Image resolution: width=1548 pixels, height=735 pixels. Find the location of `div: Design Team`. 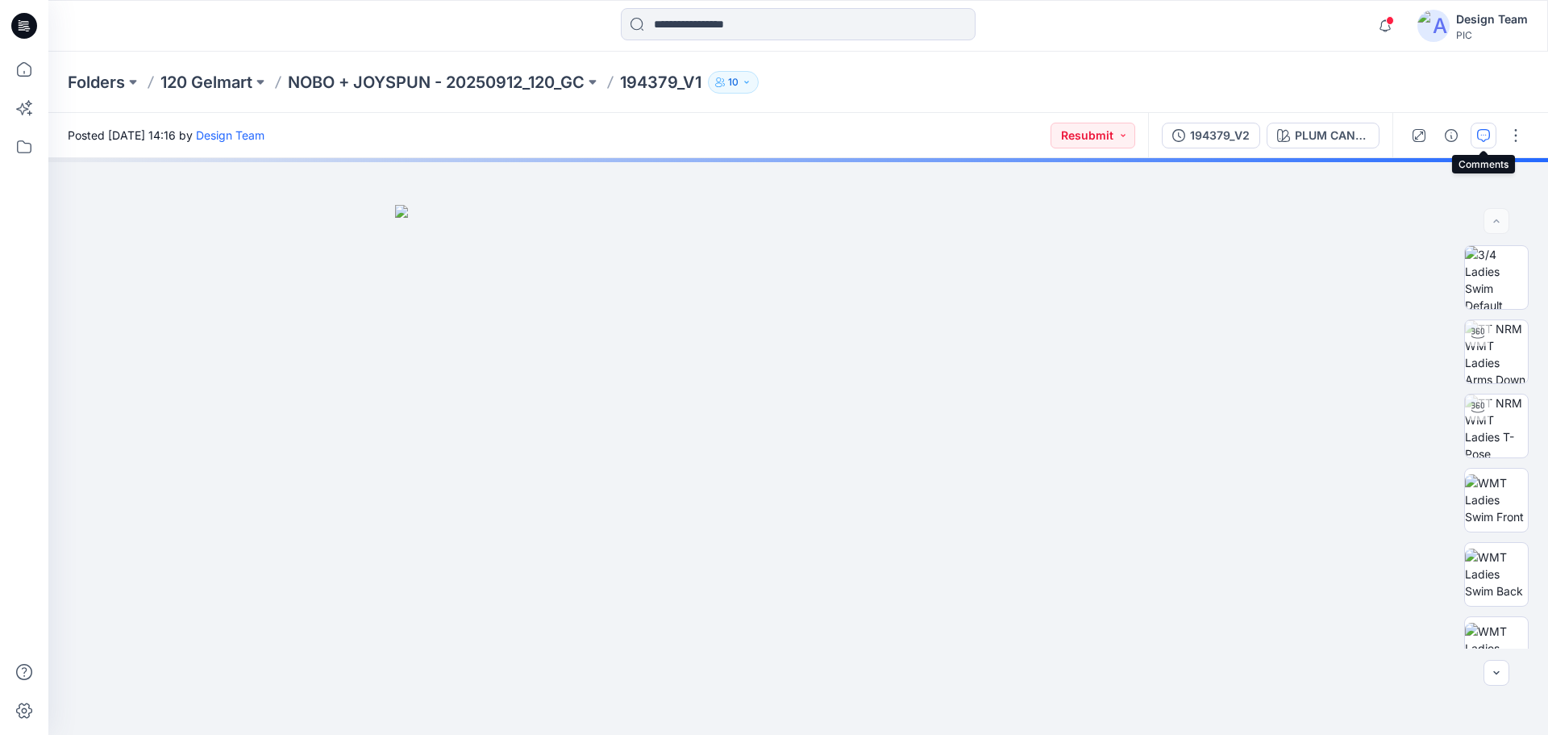

div: Design Team is located at coordinates (1492, 19).